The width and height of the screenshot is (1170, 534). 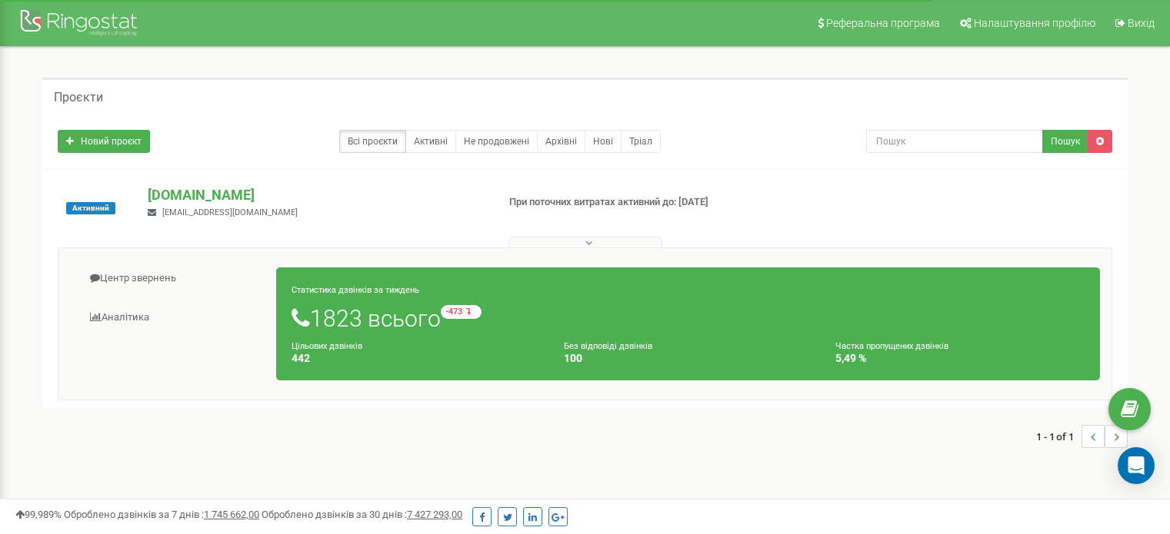 I want to click on a: Не продовжені, so click(x=496, y=141).